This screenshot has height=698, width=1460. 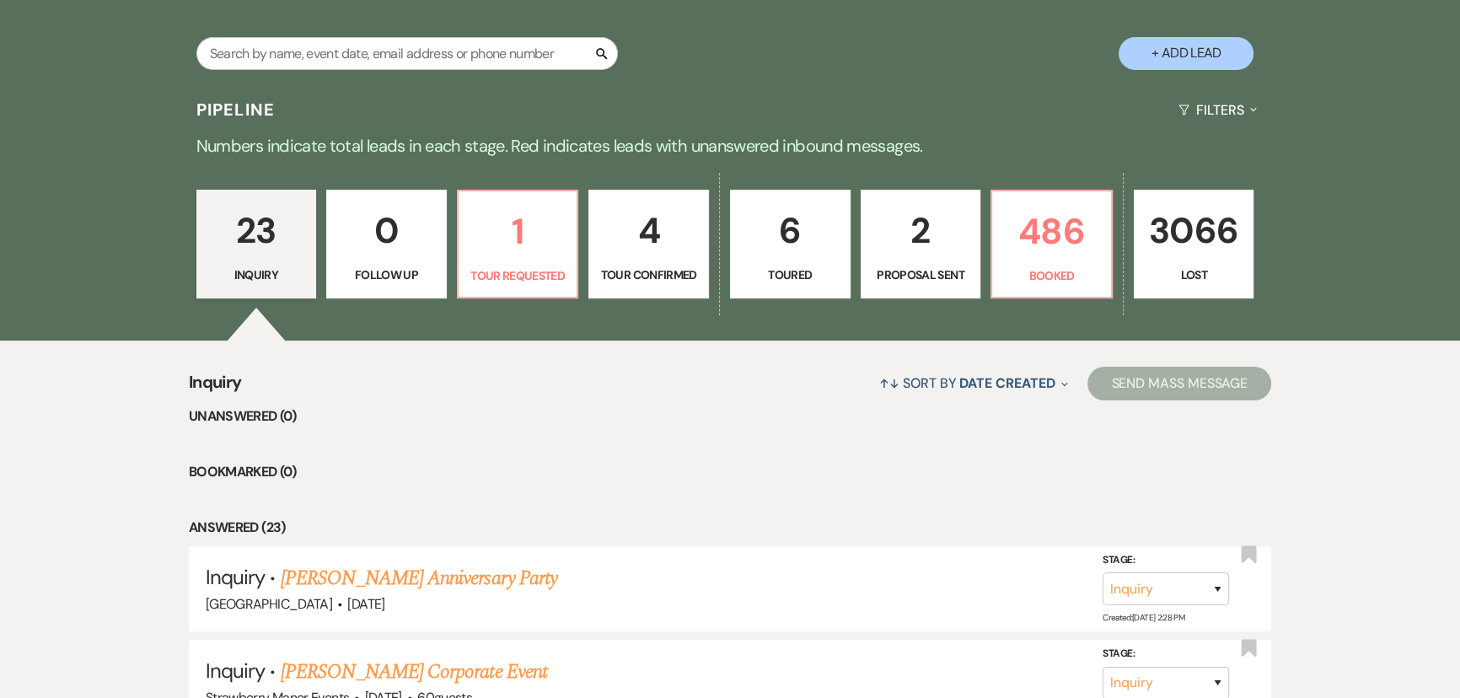 What do you see at coordinates (920, 275) in the screenshot?
I see `p: Proposal Sent` at bounding box center [920, 275].